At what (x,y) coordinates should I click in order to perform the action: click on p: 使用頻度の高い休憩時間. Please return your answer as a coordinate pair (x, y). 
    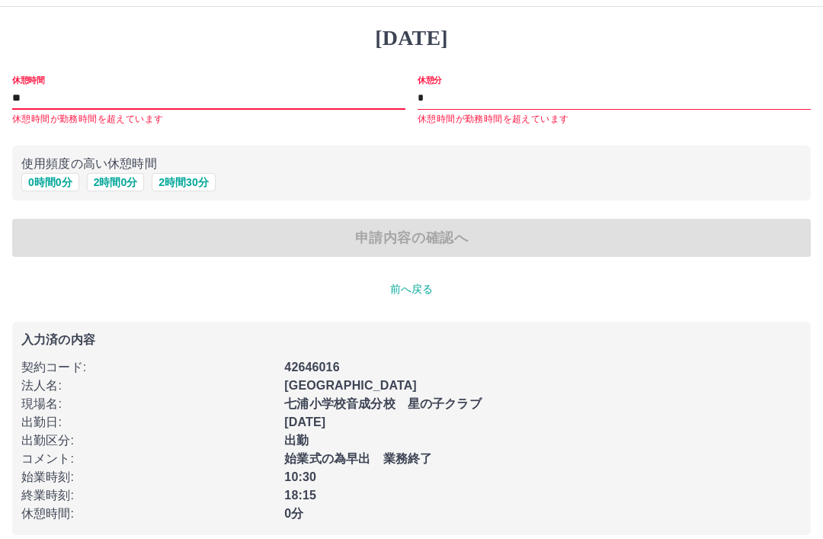
    Looking at the image, I should click on (412, 164).